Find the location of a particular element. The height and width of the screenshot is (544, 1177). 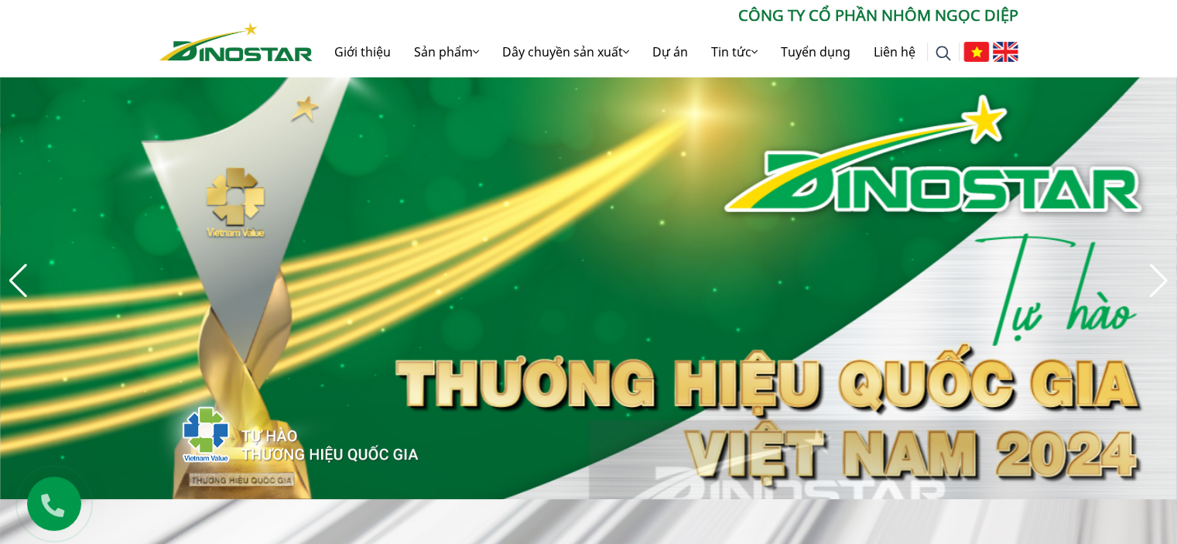

a: Giới thiệu is located at coordinates (362, 52).